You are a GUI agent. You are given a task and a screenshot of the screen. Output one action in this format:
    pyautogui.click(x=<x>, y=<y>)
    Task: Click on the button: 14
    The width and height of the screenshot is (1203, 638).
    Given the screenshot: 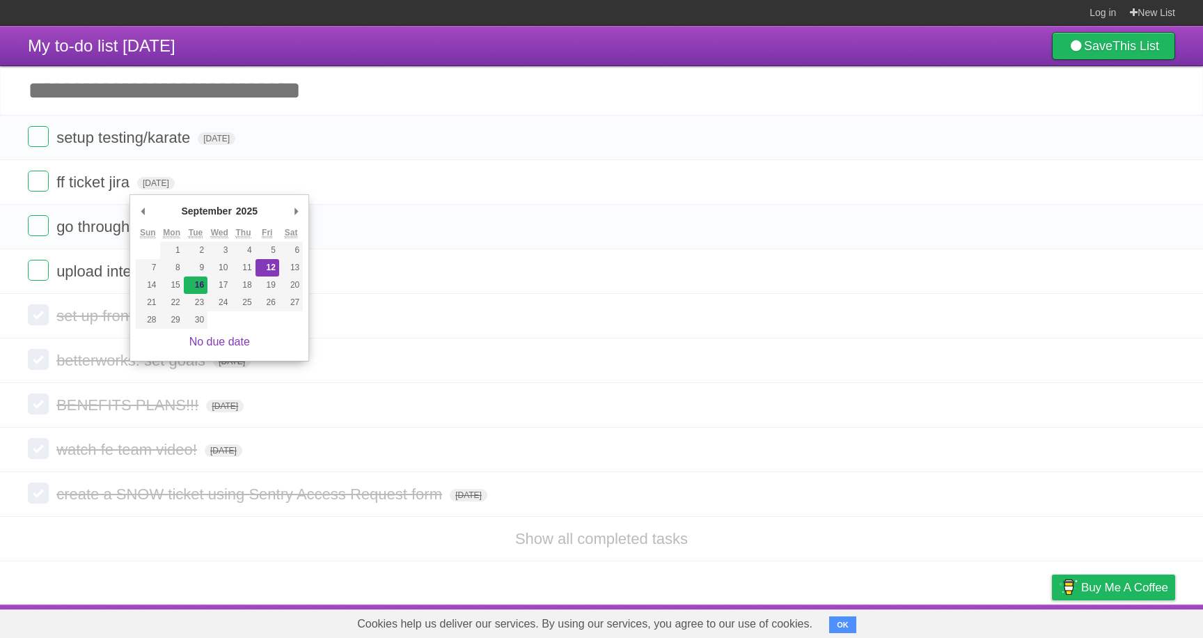 What is the action you would take?
    pyautogui.click(x=148, y=285)
    